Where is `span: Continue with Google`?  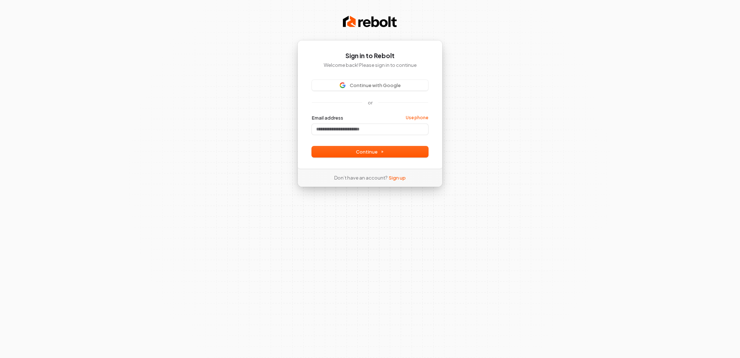 span: Continue with Google is located at coordinates (375, 85).